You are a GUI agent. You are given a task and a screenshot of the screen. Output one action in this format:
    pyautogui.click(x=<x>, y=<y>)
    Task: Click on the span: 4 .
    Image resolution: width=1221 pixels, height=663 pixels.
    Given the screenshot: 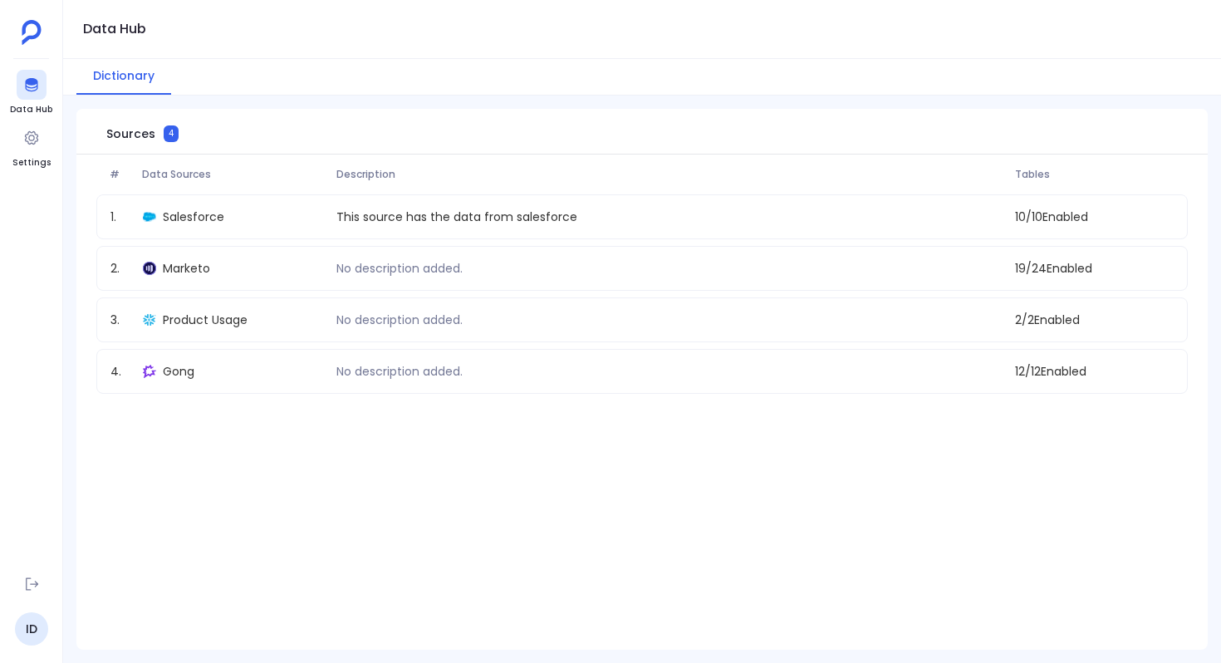 What is the action you would take?
    pyautogui.click(x=120, y=371)
    